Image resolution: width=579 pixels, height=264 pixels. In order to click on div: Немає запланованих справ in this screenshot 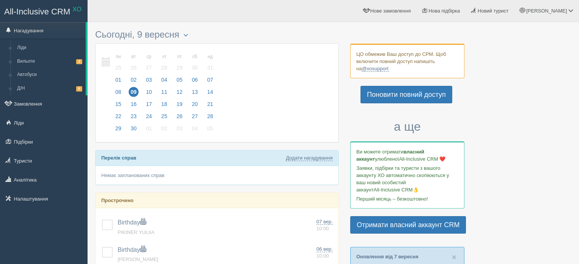, I will do `click(217, 175)`.